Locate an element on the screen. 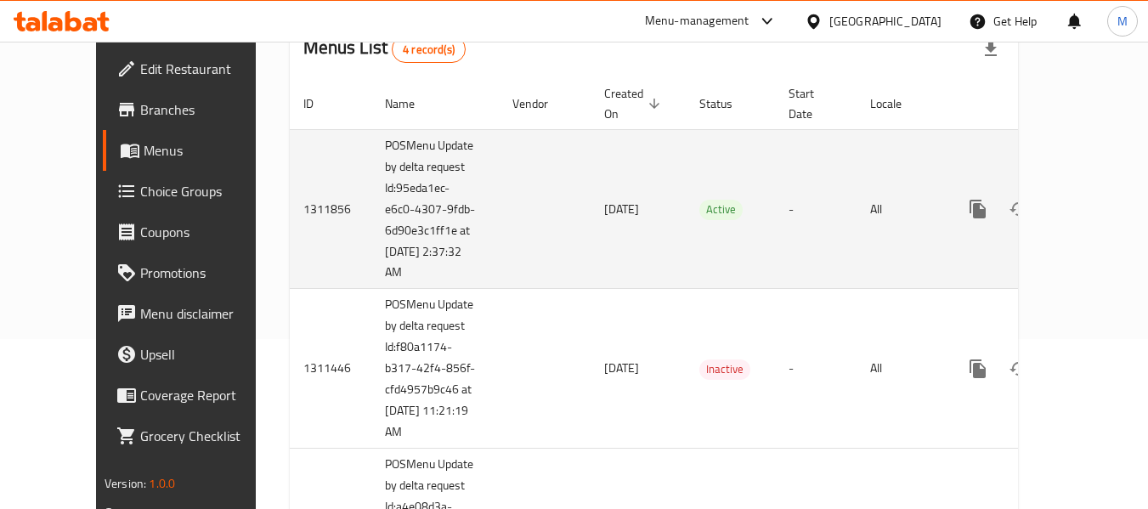 The image size is (1148, 509). div: Menu-management is located at coordinates (697, 21).